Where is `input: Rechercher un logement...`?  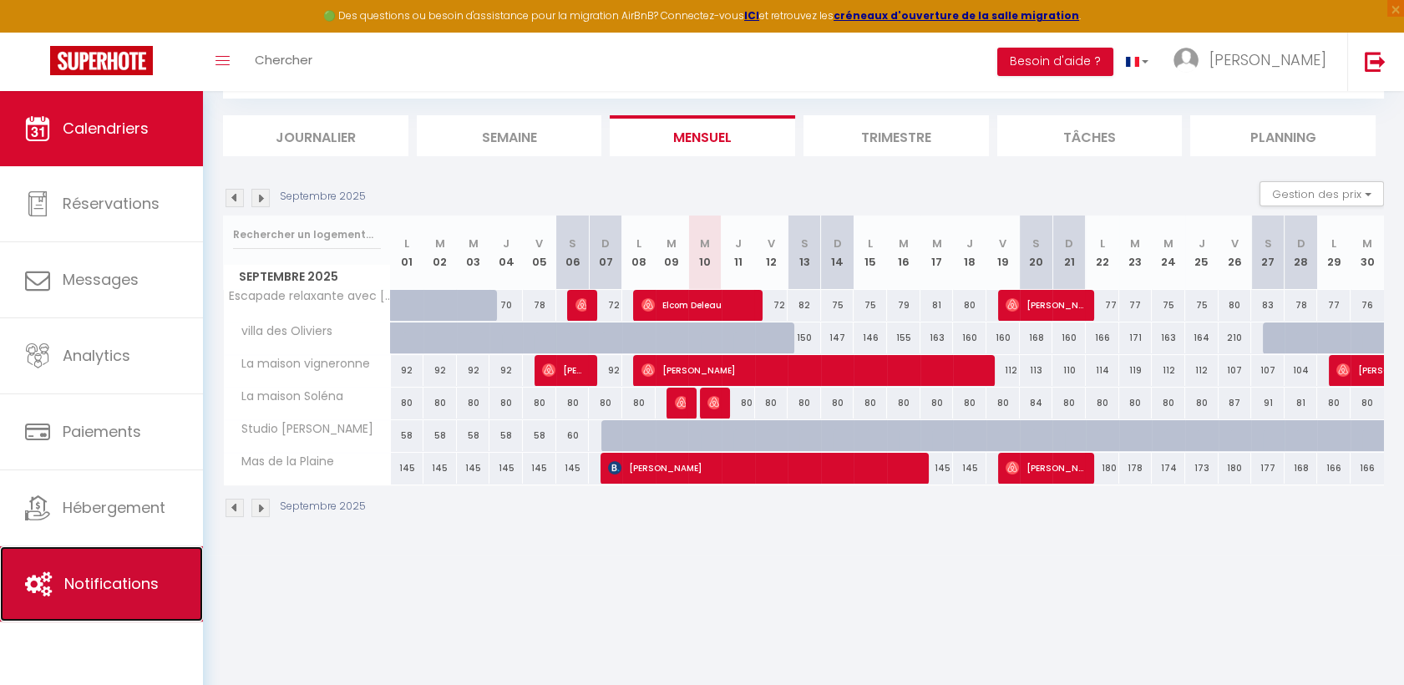
input: Rechercher un logement... is located at coordinates (306, 235).